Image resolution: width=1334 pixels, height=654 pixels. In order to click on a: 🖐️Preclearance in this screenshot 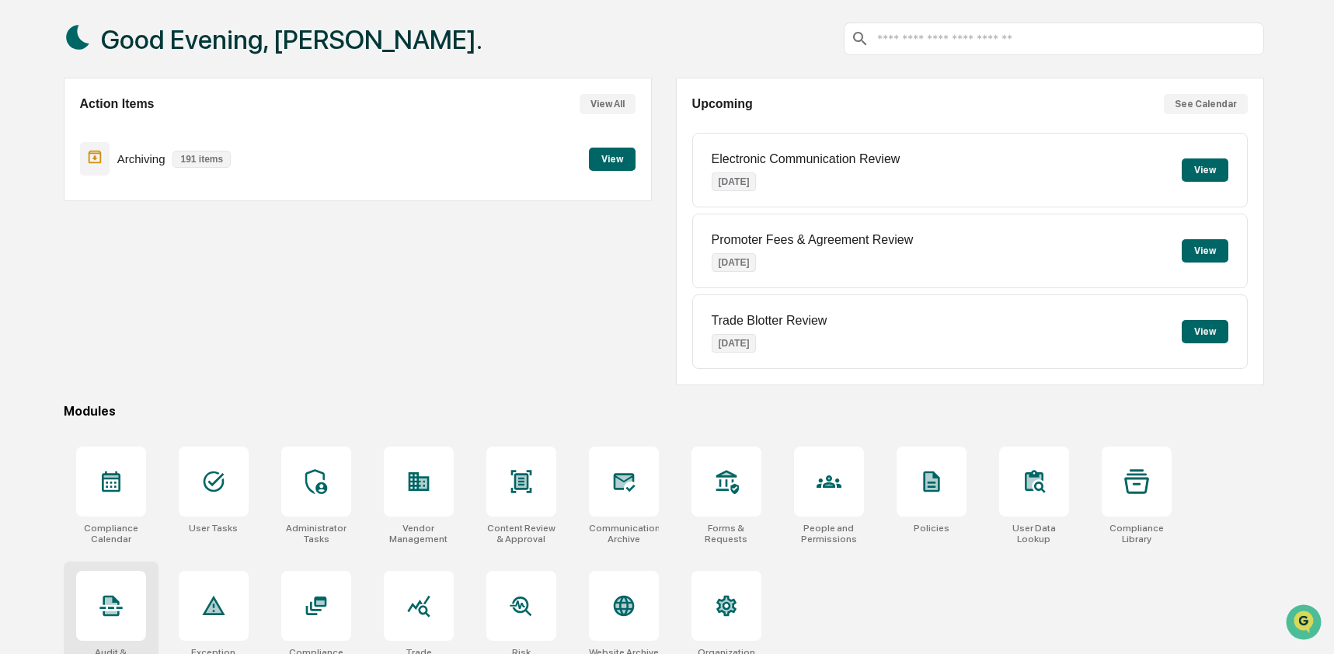, I will do `click(58, 204)`.